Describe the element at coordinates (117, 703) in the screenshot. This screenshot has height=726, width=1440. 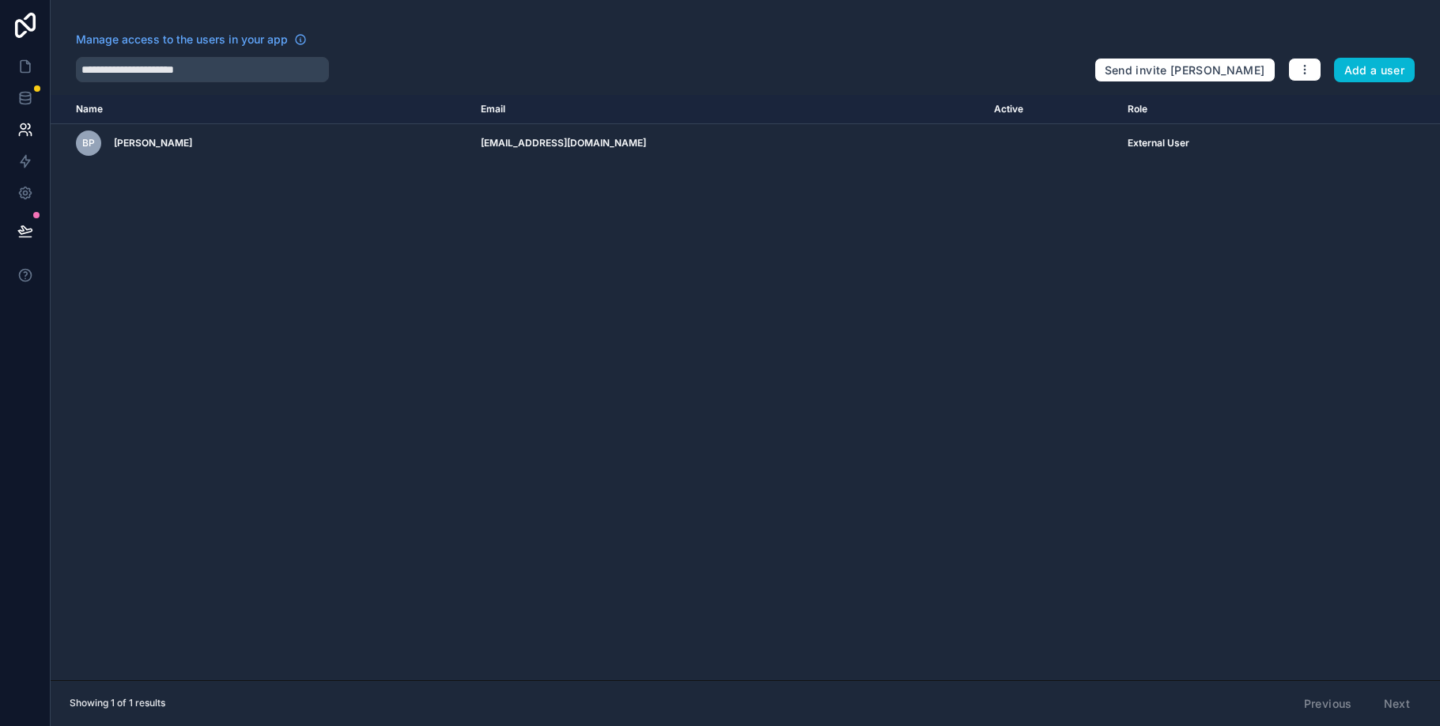
I see `span: Showing 1 of 1 results` at that location.